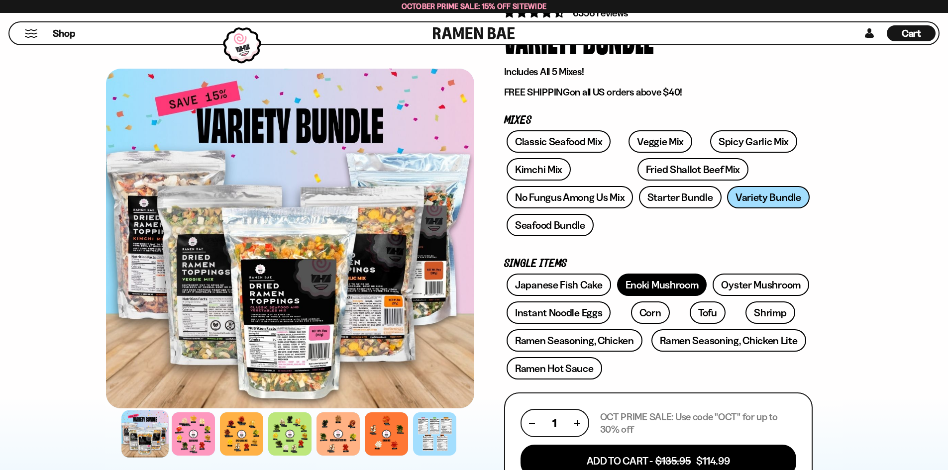 The image size is (948, 470). What do you see at coordinates (911, 33) in the screenshot?
I see `div: Cart` at bounding box center [911, 33].